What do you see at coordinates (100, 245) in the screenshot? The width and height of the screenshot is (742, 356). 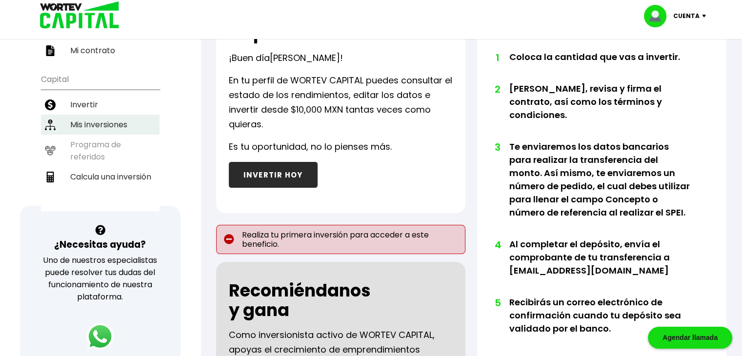 I see `h3: ¿Necesitas ayuda?` at bounding box center [100, 245].